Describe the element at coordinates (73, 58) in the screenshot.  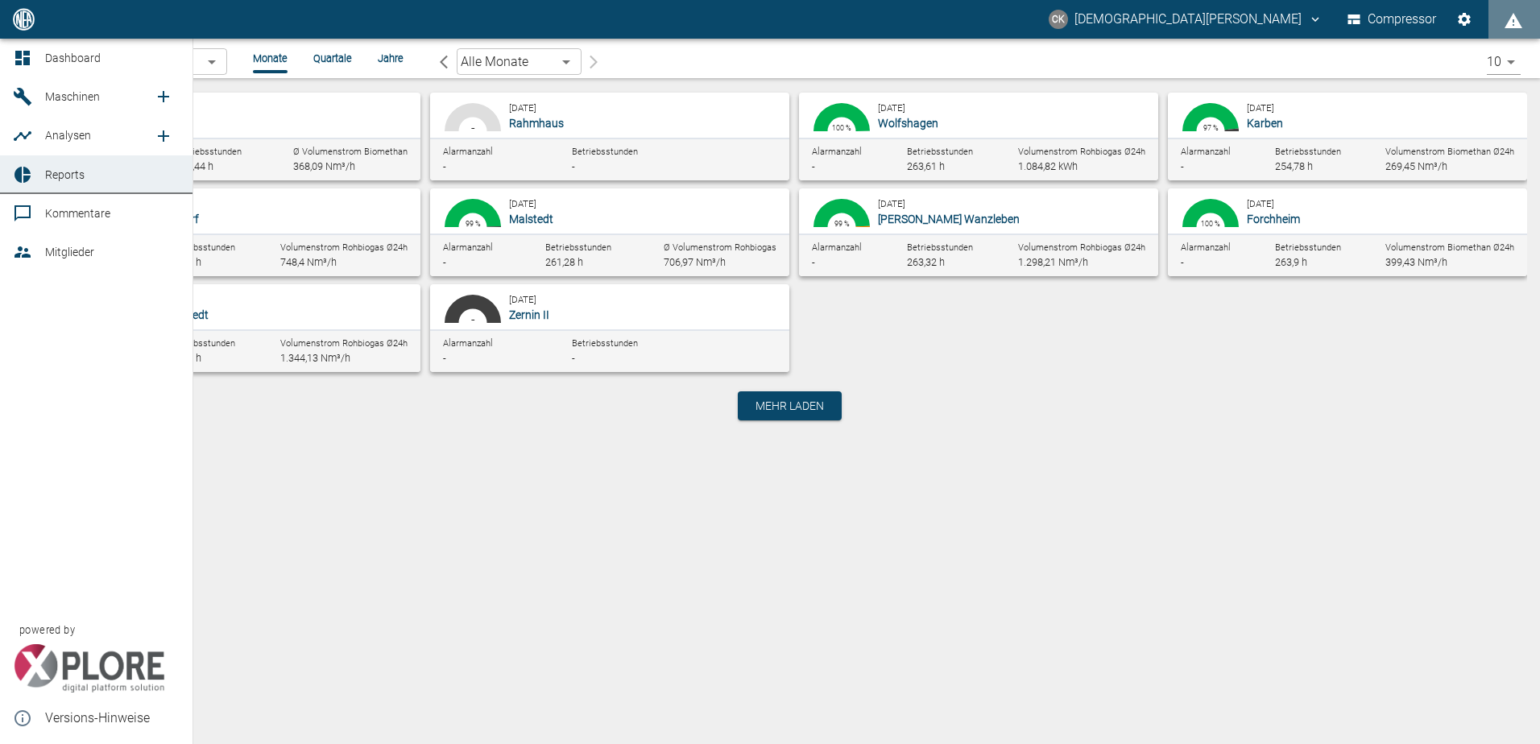
I see `span: Dashboard` at that location.